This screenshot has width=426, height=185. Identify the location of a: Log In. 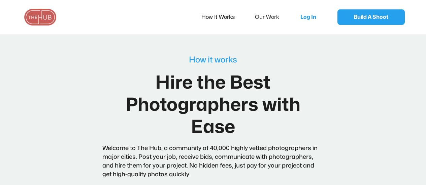
(310, 17).